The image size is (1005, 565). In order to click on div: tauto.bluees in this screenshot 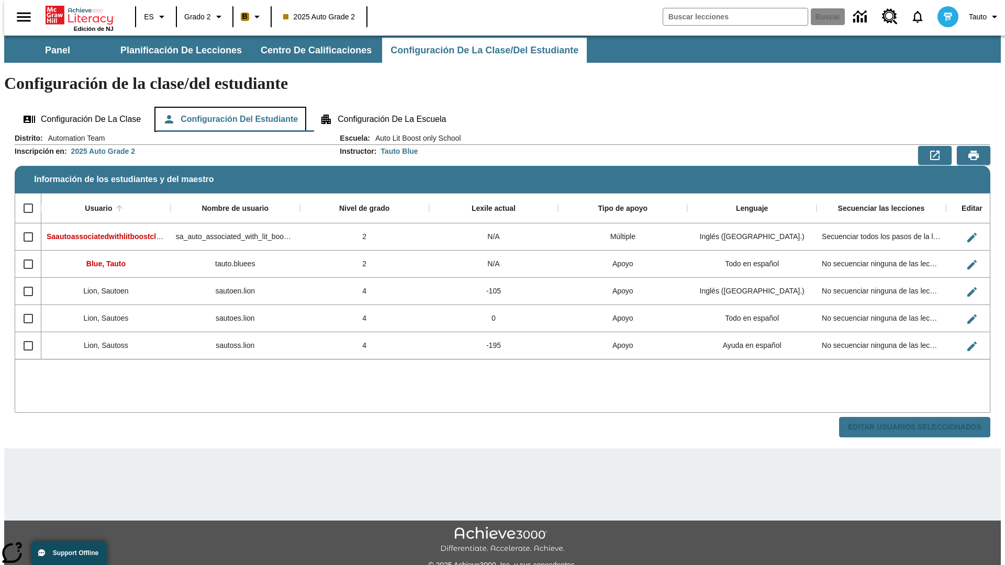, I will do `click(235, 264)`.